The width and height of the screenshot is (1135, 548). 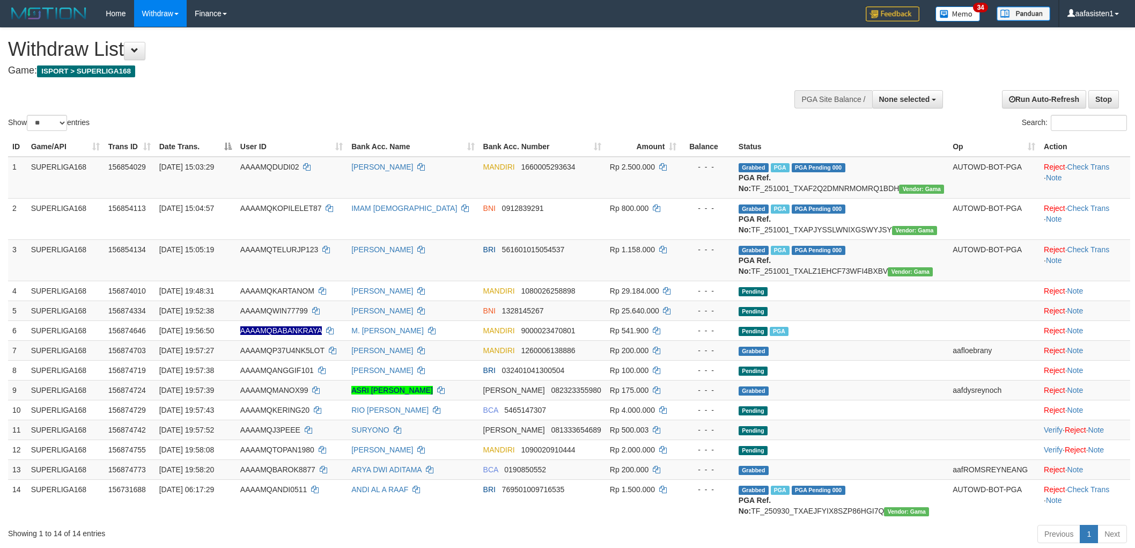 What do you see at coordinates (780, 250) in the screenshot?
I see `span: Marked by aafsengchandara` at bounding box center [780, 250].